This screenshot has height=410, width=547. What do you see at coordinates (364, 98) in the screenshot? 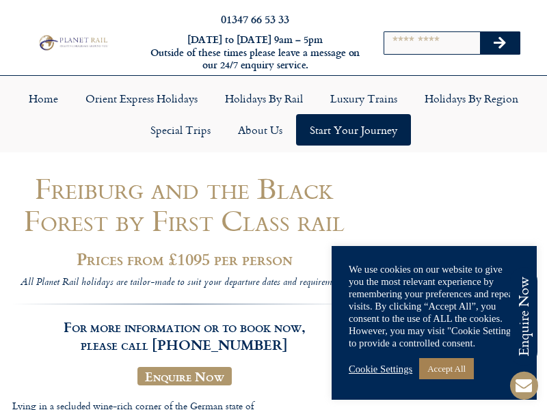
I see `a: Luxury Trains` at bounding box center [364, 98].